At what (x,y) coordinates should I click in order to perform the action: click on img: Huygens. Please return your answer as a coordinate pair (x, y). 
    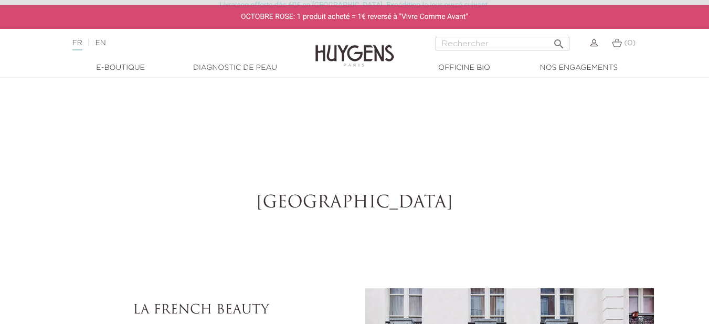
    Looking at the image, I should click on (355, 48).